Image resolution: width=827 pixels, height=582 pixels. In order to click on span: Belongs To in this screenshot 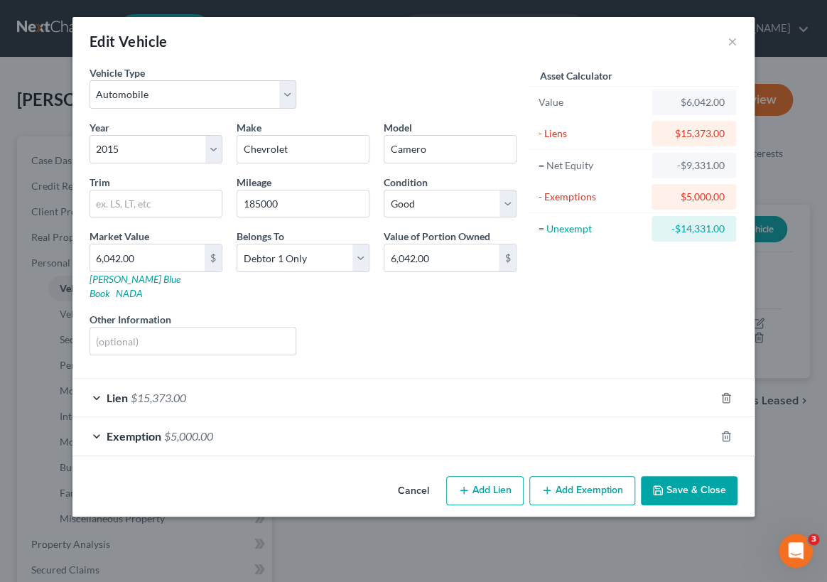, I will do `click(260, 236)`.